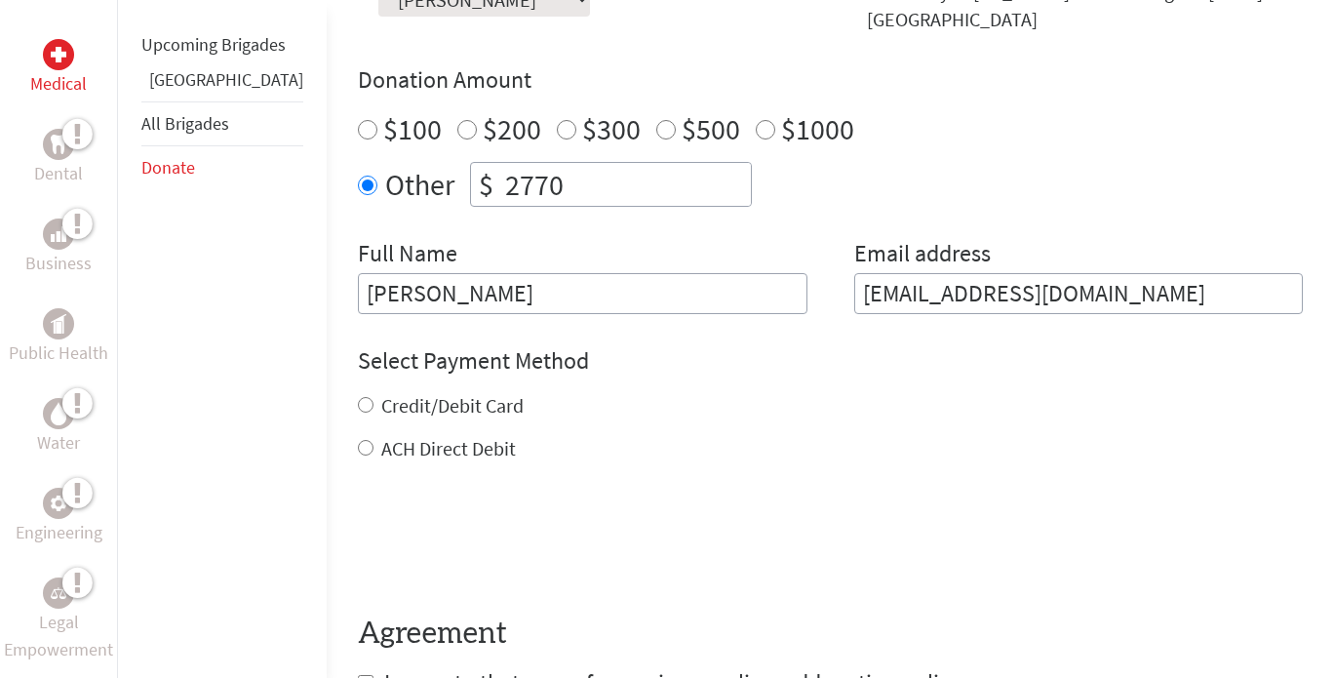 The height and width of the screenshot is (678, 1334). I want to click on li: Donate, so click(222, 168).